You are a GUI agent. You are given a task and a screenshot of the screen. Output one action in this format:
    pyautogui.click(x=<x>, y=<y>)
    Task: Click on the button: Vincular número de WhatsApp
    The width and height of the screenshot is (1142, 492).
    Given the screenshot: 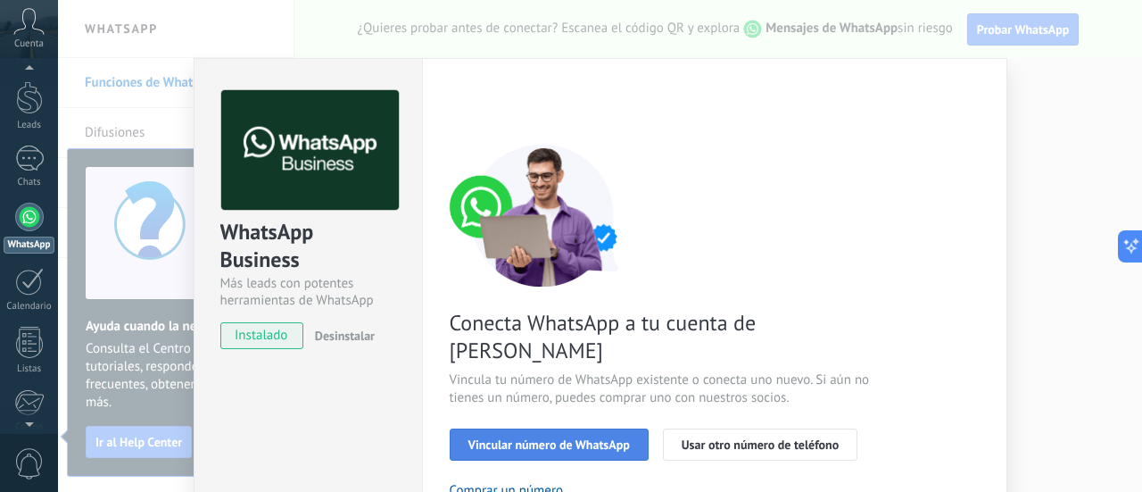 What is the action you would take?
    pyautogui.click(x=549, y=444)
    